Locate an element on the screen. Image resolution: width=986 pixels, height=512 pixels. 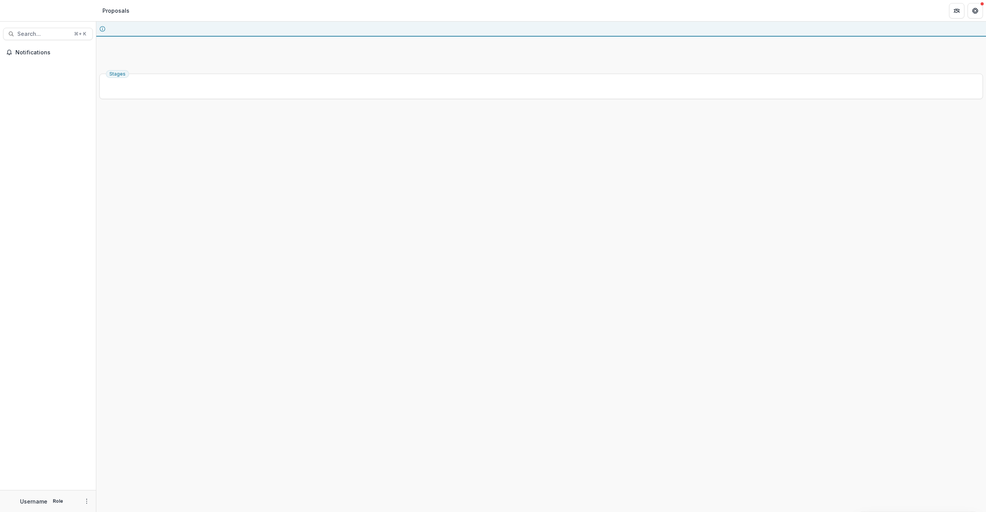
button: Get Help is located at coordinates (975, 11).